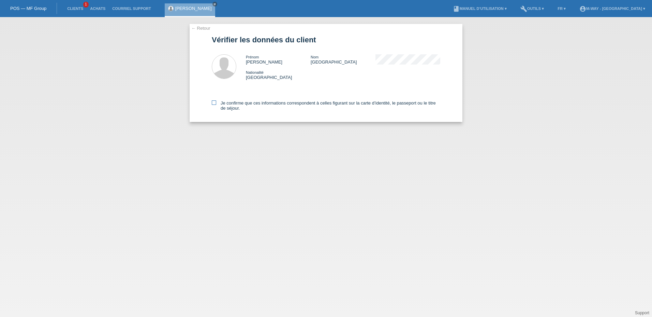  Describe the element at coordinates (201, 28) in the screenshot. I see `a: ← Retour` at that location.